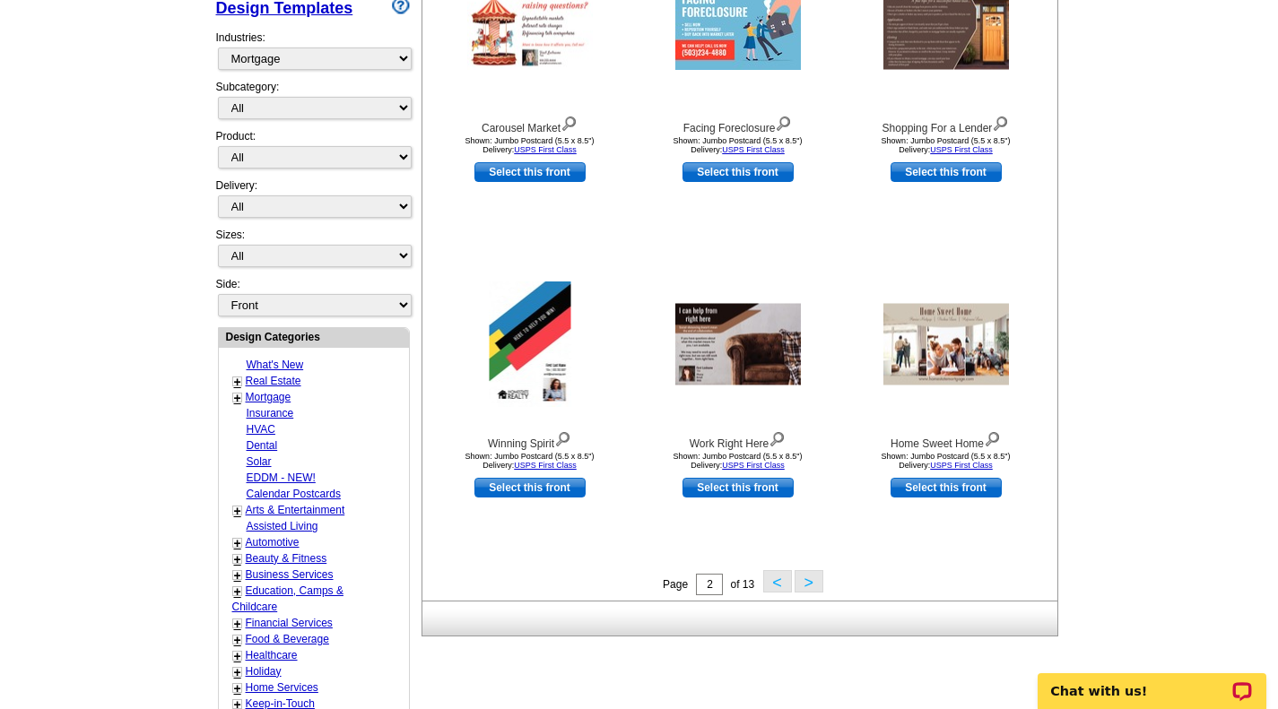 The height and width of the screenshot is (709, 1278). What do you see at coordinates (738, 124) in the screenshot?
I see `div: Facing Foreclosure` at bounding box center [738, 124].